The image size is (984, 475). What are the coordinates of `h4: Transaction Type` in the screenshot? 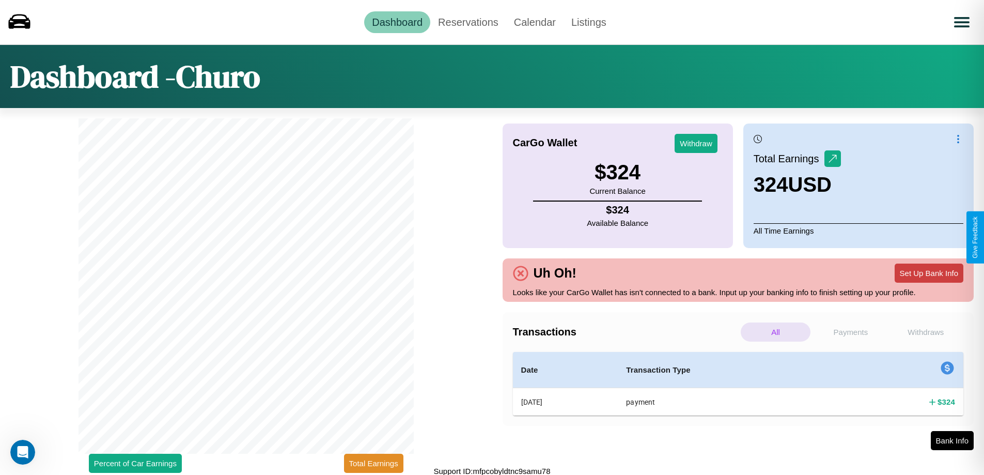 It's located at (730, 370).